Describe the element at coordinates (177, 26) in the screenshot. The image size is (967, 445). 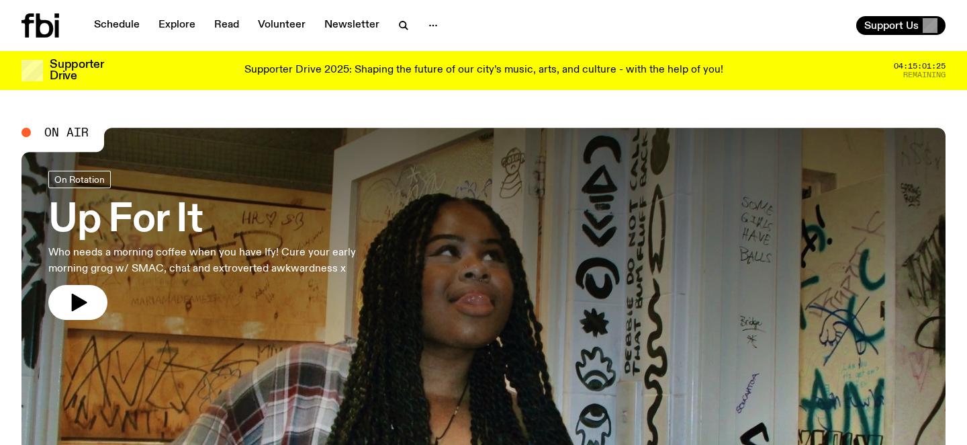
I see `a: Explore` at that location.